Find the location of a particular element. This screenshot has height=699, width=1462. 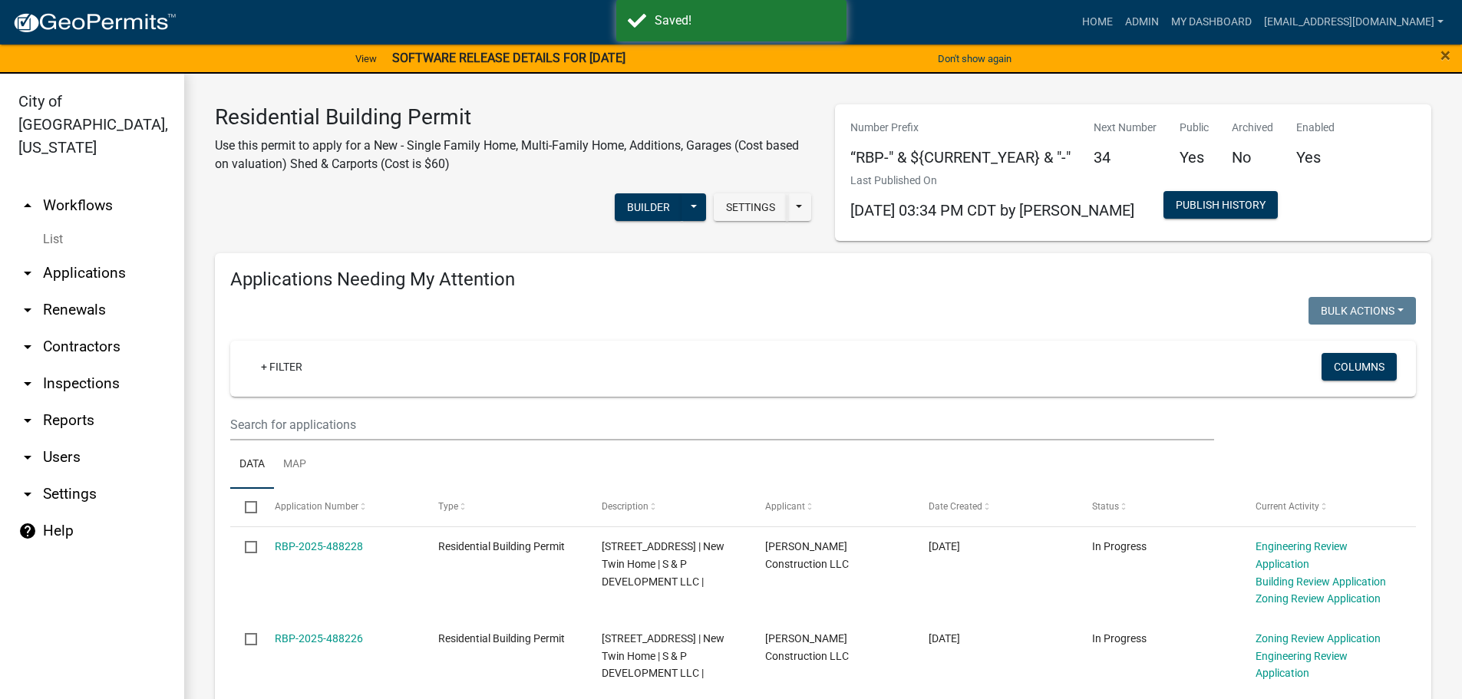

a: Map is located at coordinates (295, 465).